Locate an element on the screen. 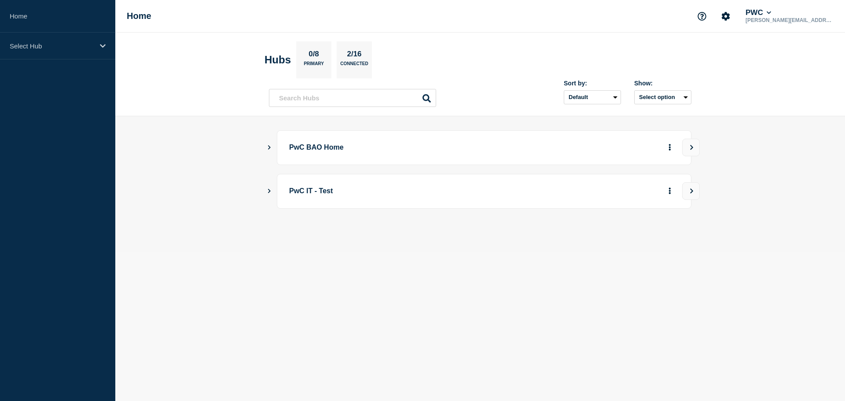 The width and height of the screenshot is (845, 401). button: PWC is located at coordinates (758, 13).